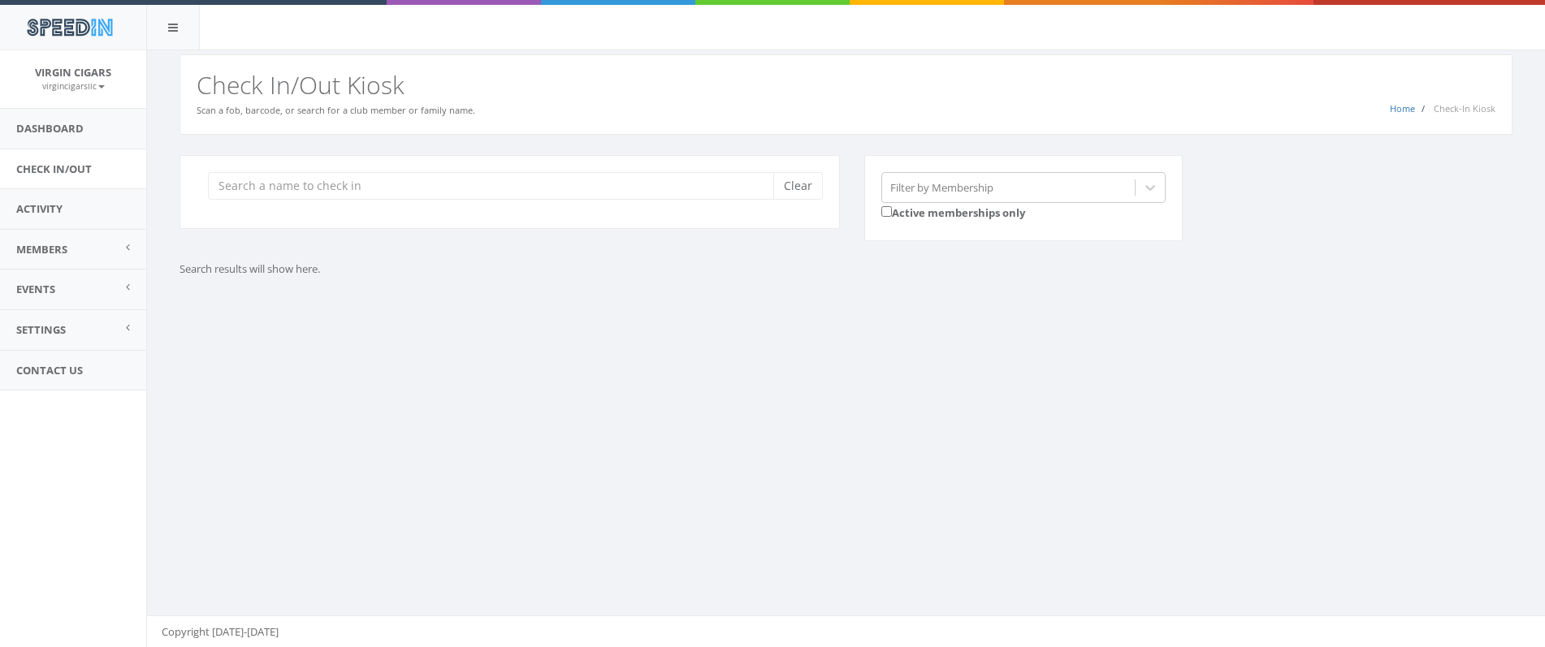 The width and height of the screenshot is (1545, 647). What do you see at coordinates (69, 27) in the screenshot?
I see `img: speedin_logo.png` at bounding box center [69, 27].